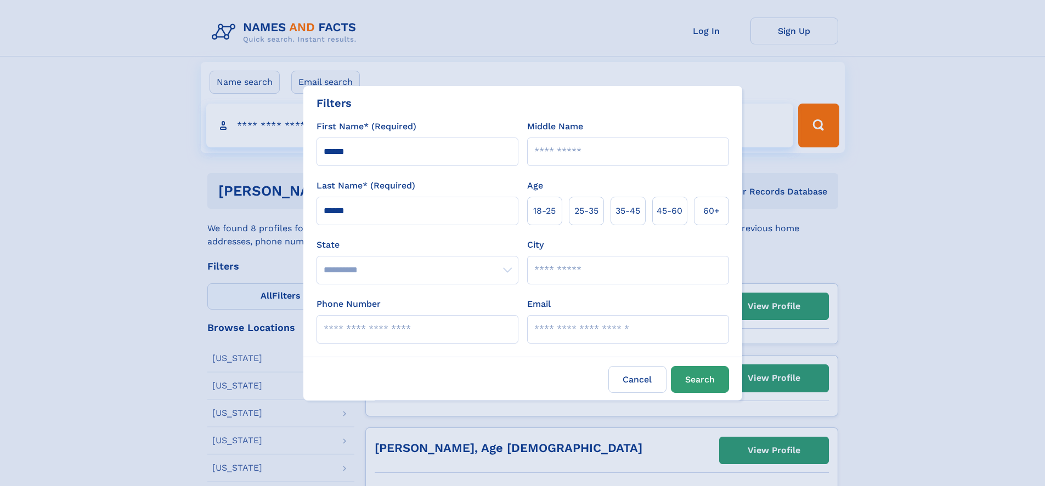 Image resolution: width=1045 pixels, height=486 pixels. What do you see at coordinates (535, 245) in the screenshot?
I see `label: City` at bounding box center [535, 245].